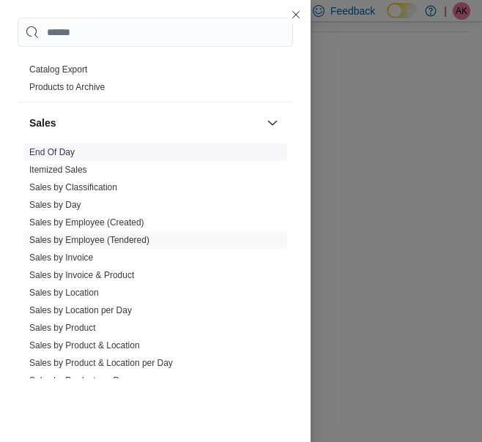  What do you see at coordinates (61, 258) in the screenshot?
I see `span: Sales by Invoice` at bounding box center [61, 258].